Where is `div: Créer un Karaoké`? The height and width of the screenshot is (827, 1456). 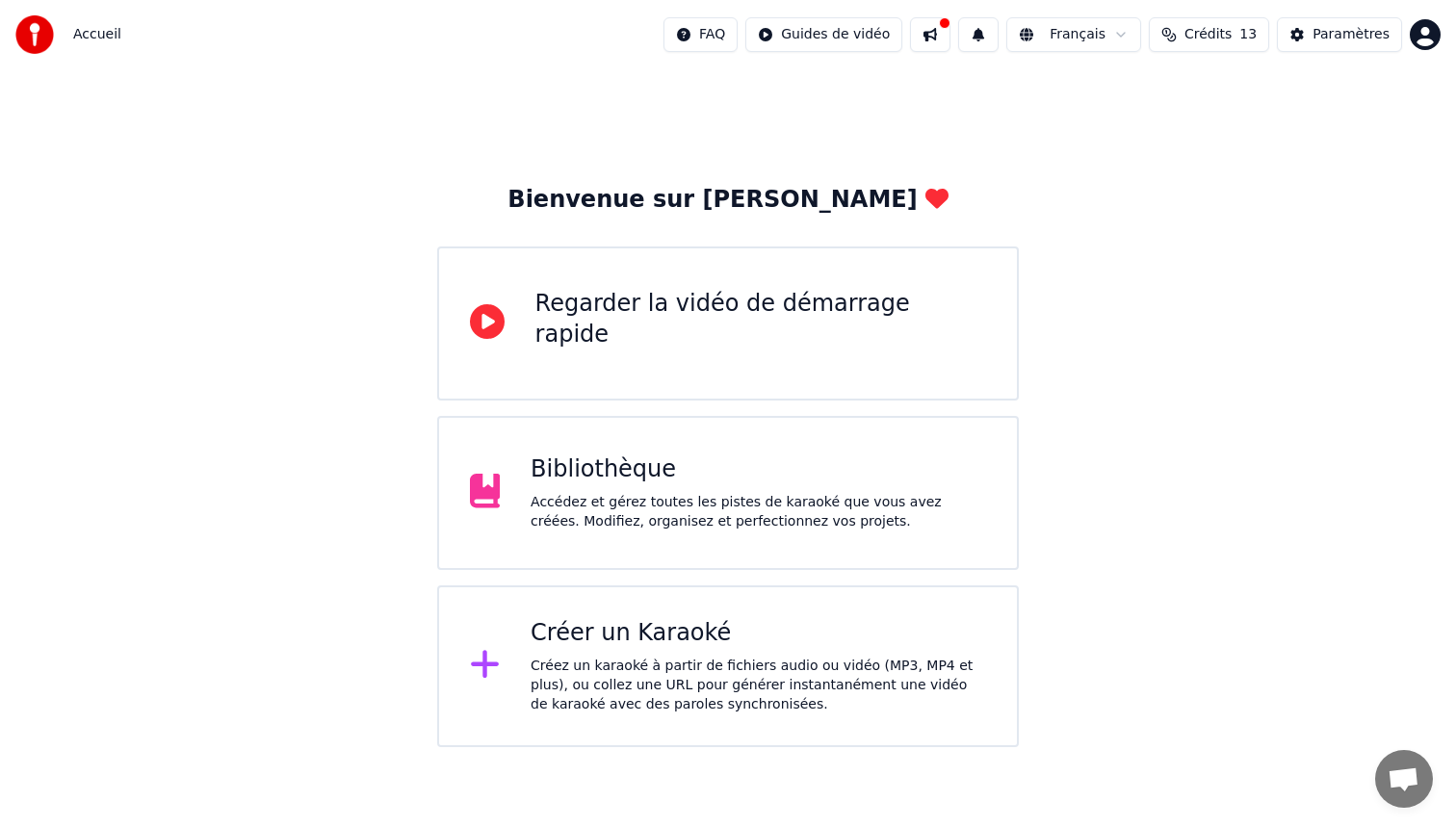 div: Créer un Karaoké is located at coordinates (758, 633).